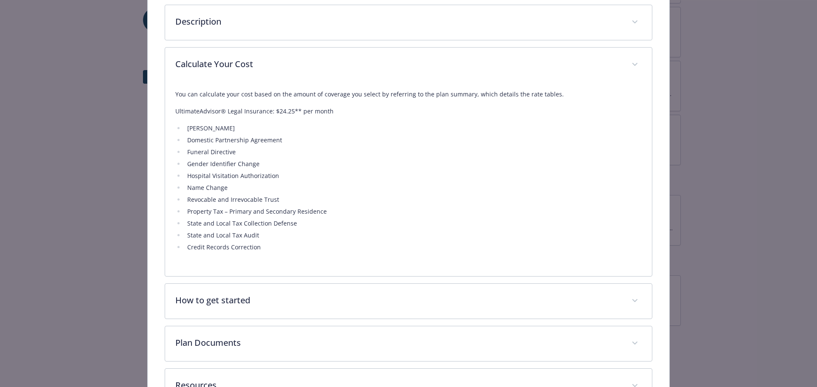 The width and height of the screenshot is (817, 387). Describe the element at coordinates (408, 94) in the screenshot. I see `p: You can calculate your cost based on the amount of coverage you select by referring to the plan s...` at that location.